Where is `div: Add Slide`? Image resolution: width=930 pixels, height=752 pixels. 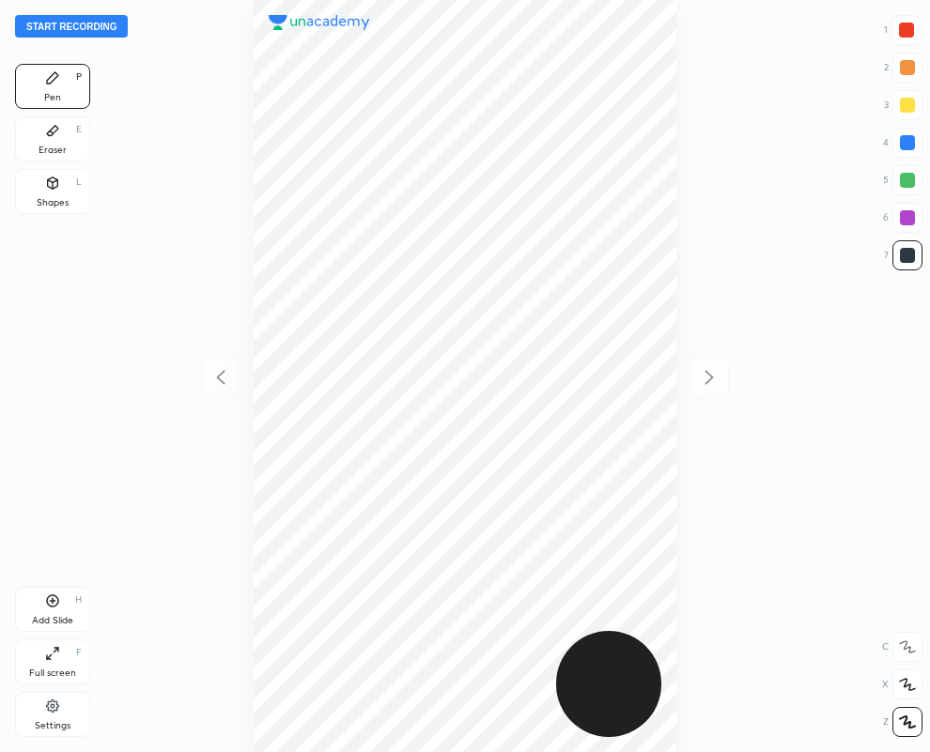
div: Add Slide is located at coordinates (53, 621).